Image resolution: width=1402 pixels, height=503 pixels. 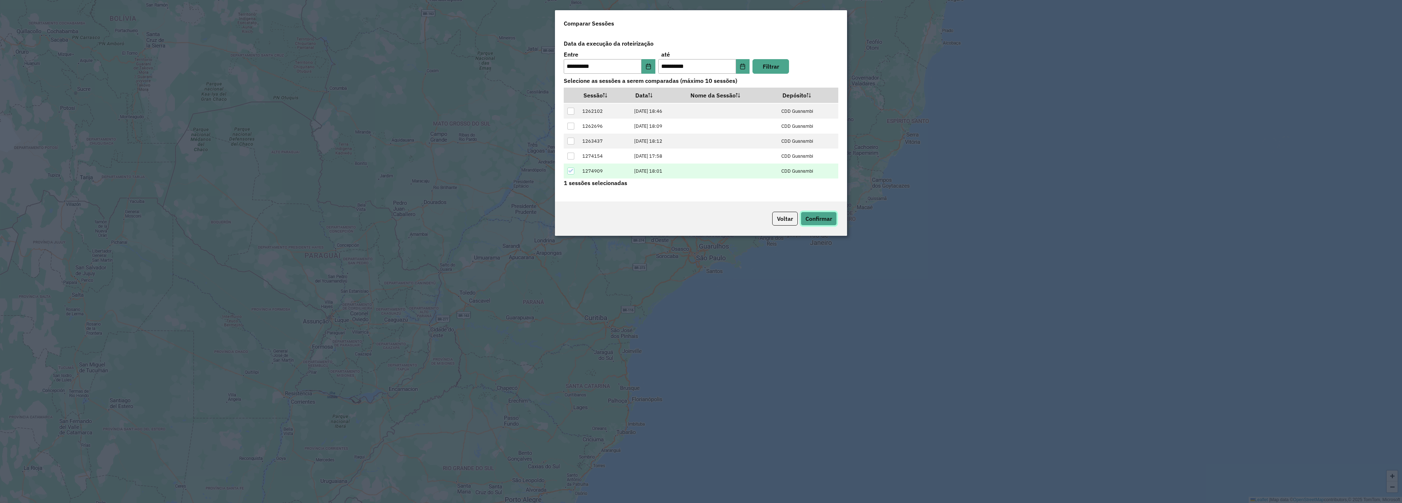 I want to click on td: 1274154, so click(x=604, y=156).